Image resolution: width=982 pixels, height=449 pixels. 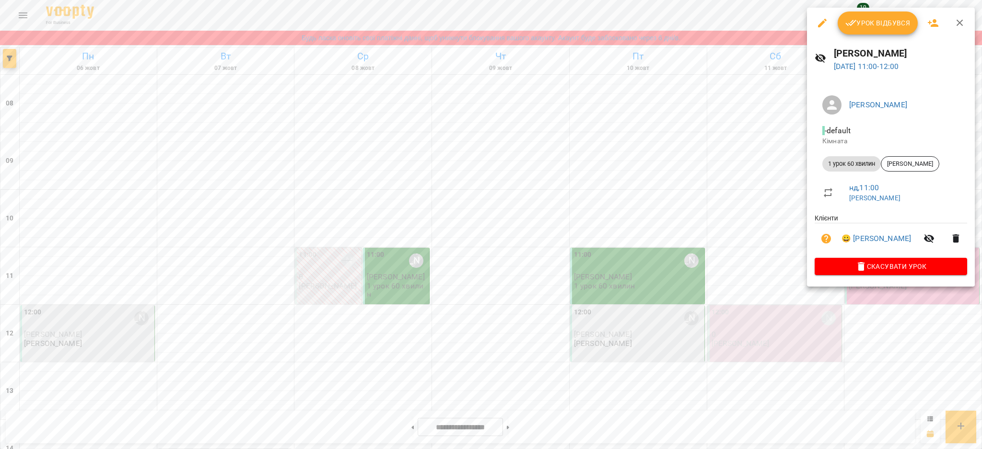 I want to click on p: Кімната, so click(x=891, y=141).